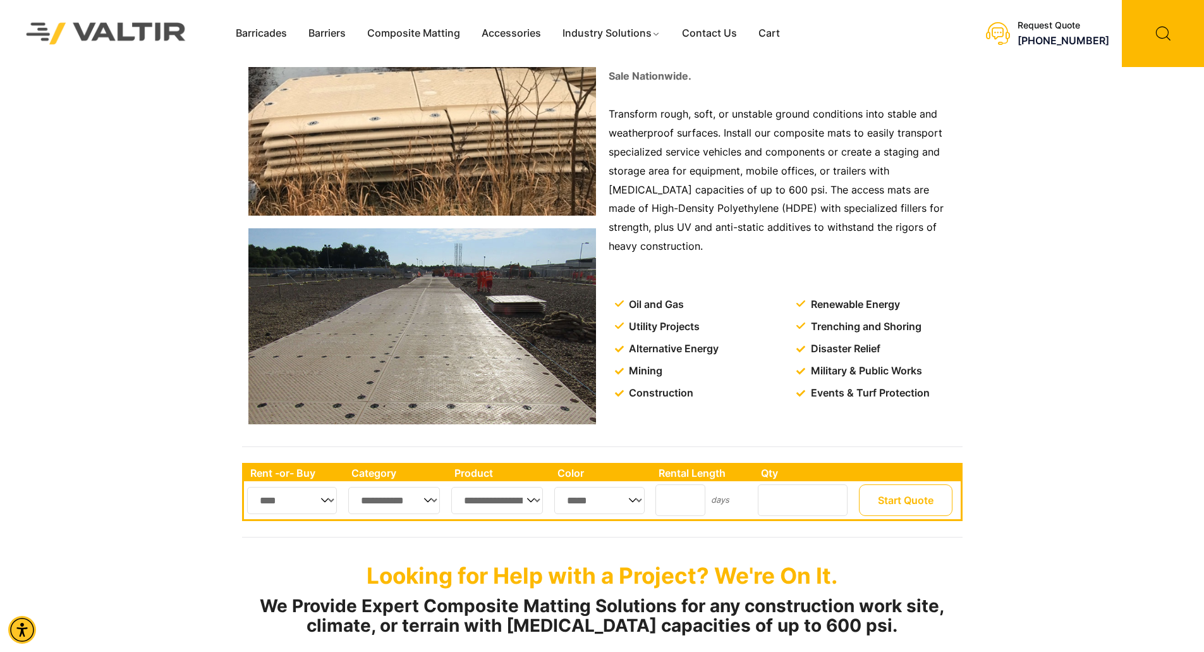 The image size is (1204, 652). Describe the element at coordinates (659, 393) in the screenshot. I see `span: Construction` at that location.